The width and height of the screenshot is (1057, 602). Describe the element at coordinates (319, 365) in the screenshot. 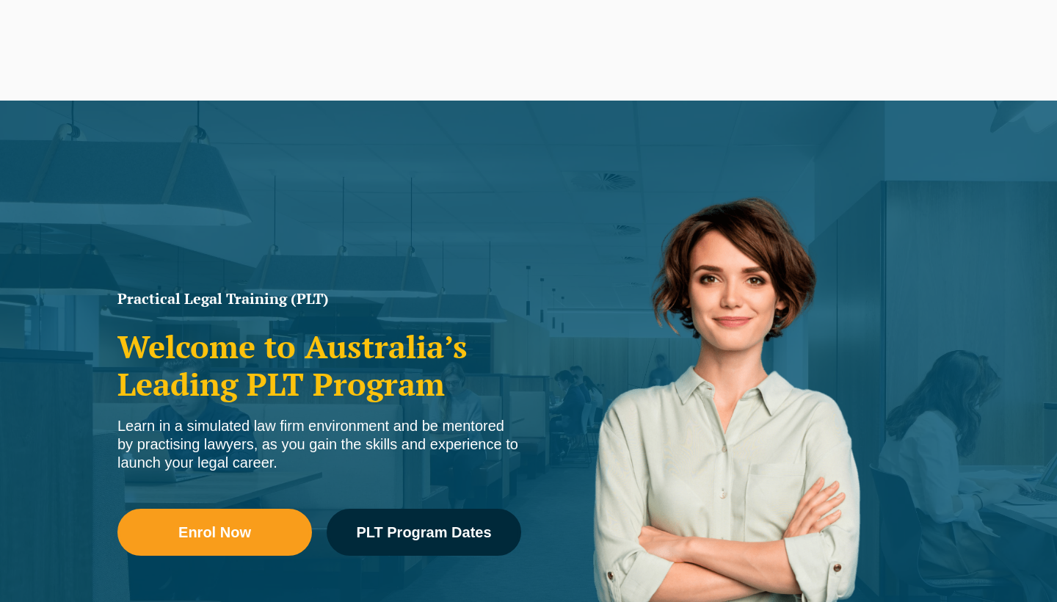

I see `h2: Welcome to Australia’s Leading PLT Program` at that location.